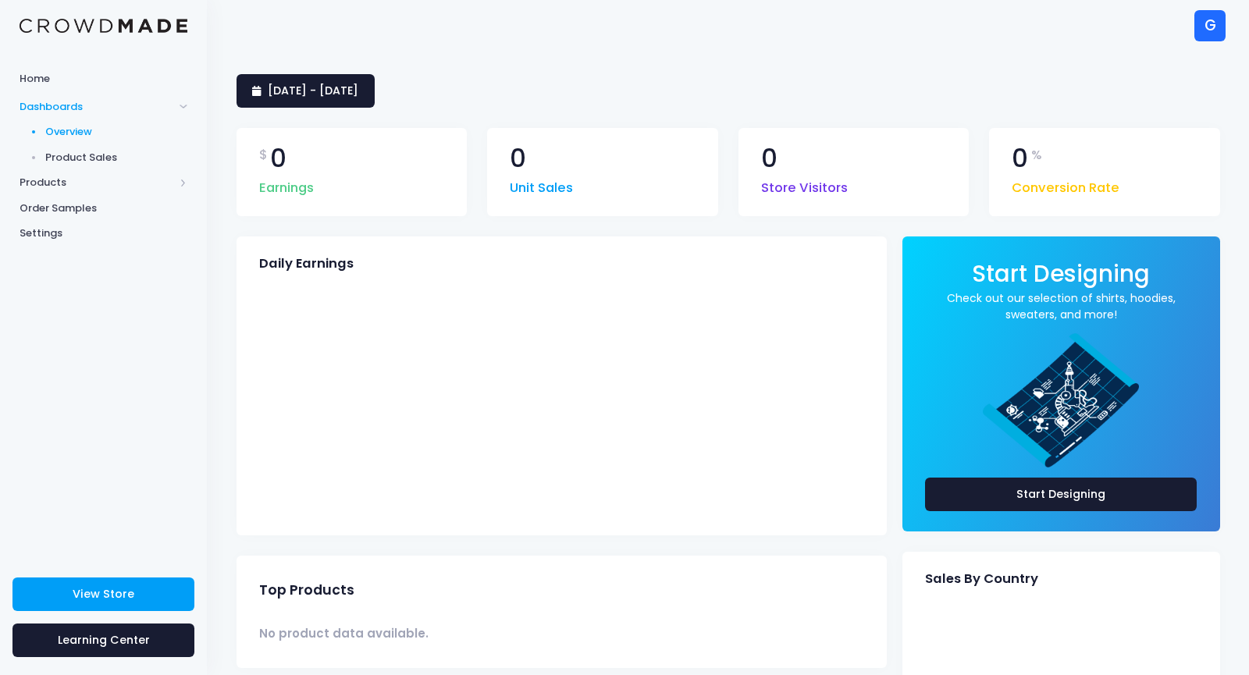  Describe the element at coordinates (104, 640) in the screenshot. I see `span: Learning Center` at that location.